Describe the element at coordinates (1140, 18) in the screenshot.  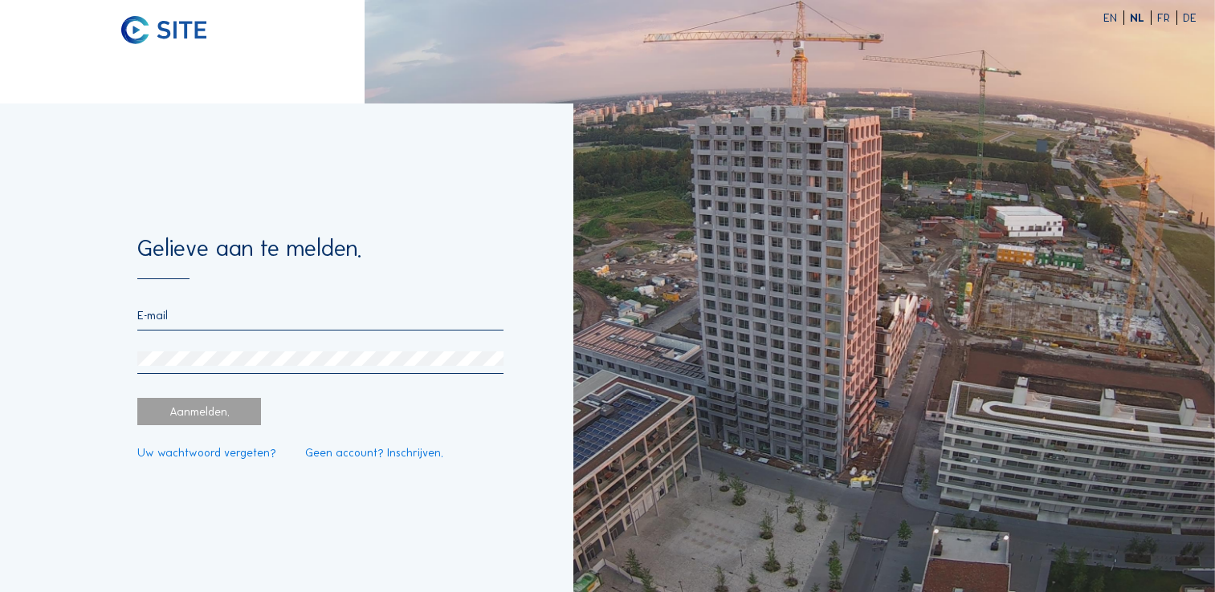
I see `div: NL` at that location.